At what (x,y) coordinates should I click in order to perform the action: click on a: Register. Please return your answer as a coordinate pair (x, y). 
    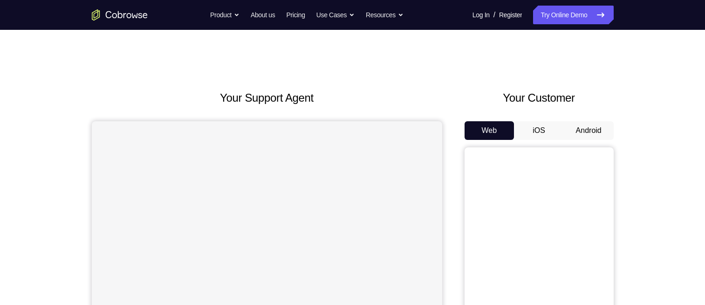
    Looking at the image, I should click on (510, 15).